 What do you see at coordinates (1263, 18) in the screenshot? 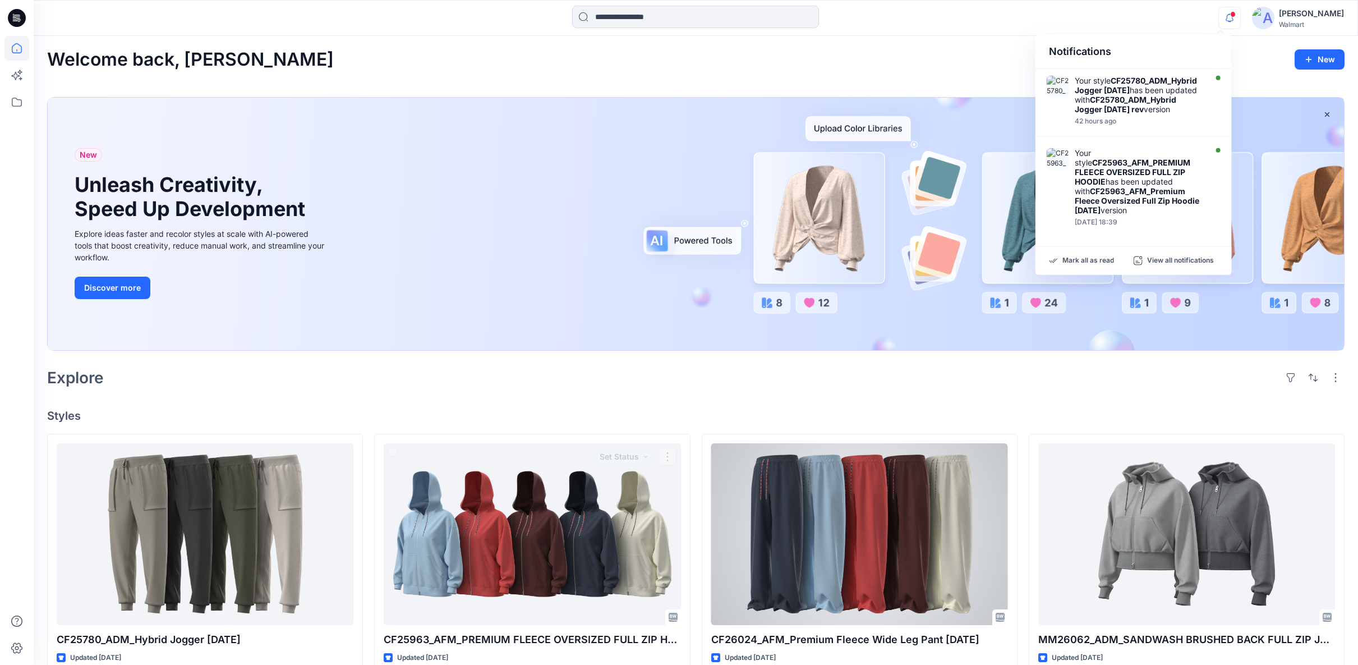
I see `img: avatar` at bounding box center [1263, 18].